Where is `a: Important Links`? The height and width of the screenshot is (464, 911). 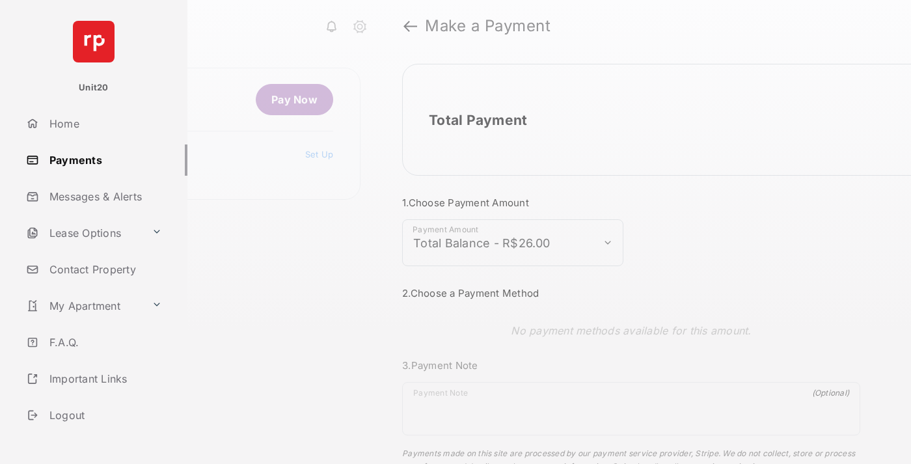
a: Important Links is located at coordinates (94, 379).